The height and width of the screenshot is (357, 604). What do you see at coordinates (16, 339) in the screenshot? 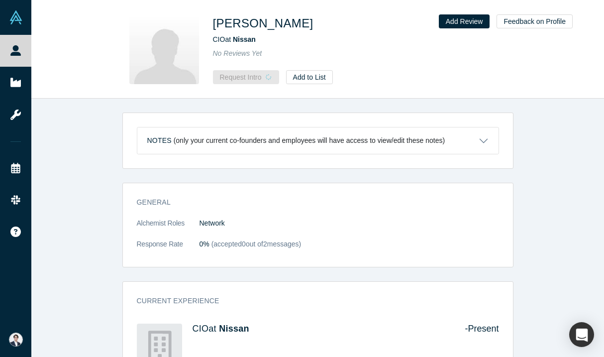
I see `img: Eisuke Shimizu's Account` at bounding box center [16, 339].